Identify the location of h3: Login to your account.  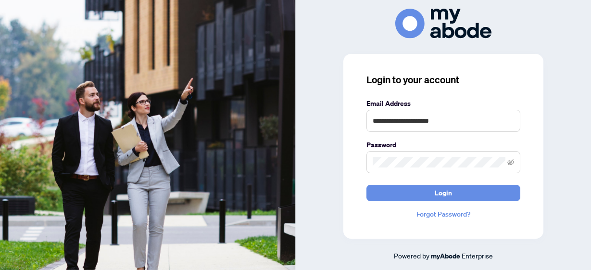
(443, 80).